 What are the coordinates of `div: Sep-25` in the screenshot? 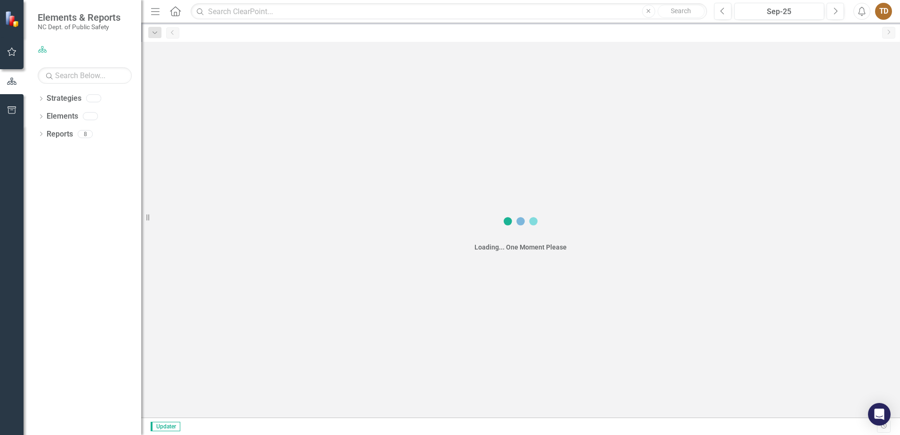 It's located at (779, 12).